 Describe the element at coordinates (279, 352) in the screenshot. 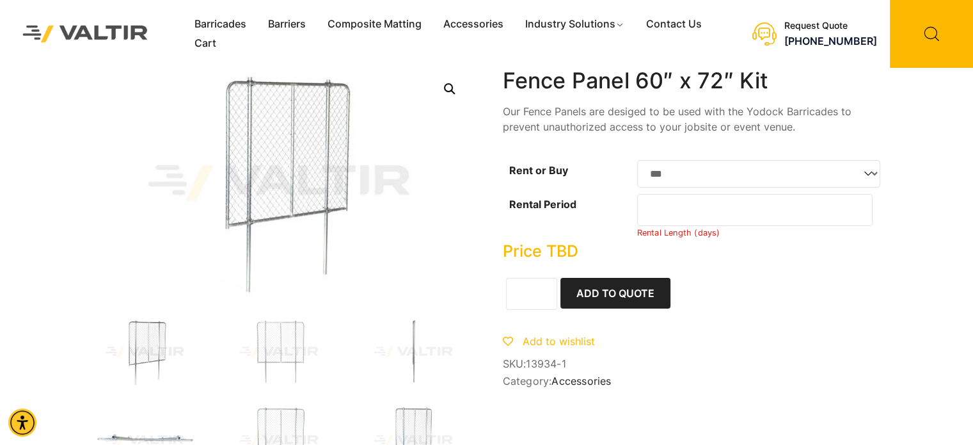

I see `img: A chain-link fence panel with two vertical posts, designed for security or enclosure.` at that location.